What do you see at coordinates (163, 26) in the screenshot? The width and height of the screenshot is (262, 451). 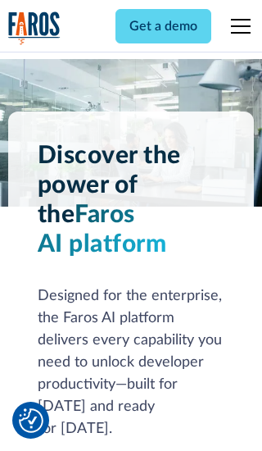 I see `a: Get a demo` at bounding box center [163, 26].